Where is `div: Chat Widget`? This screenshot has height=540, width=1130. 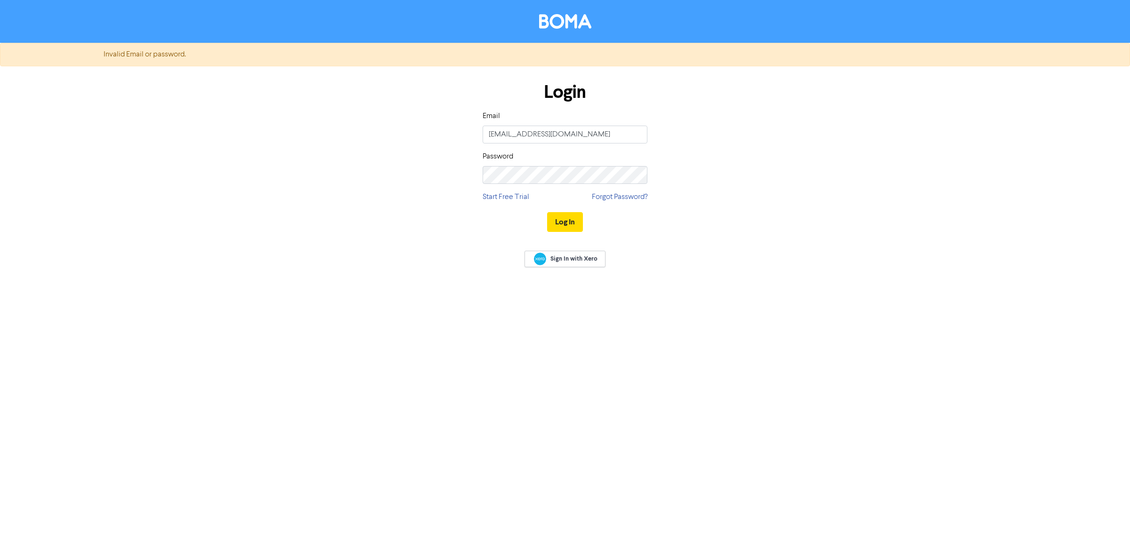
div: Chat Widget is located at coordinates (1106, 518).